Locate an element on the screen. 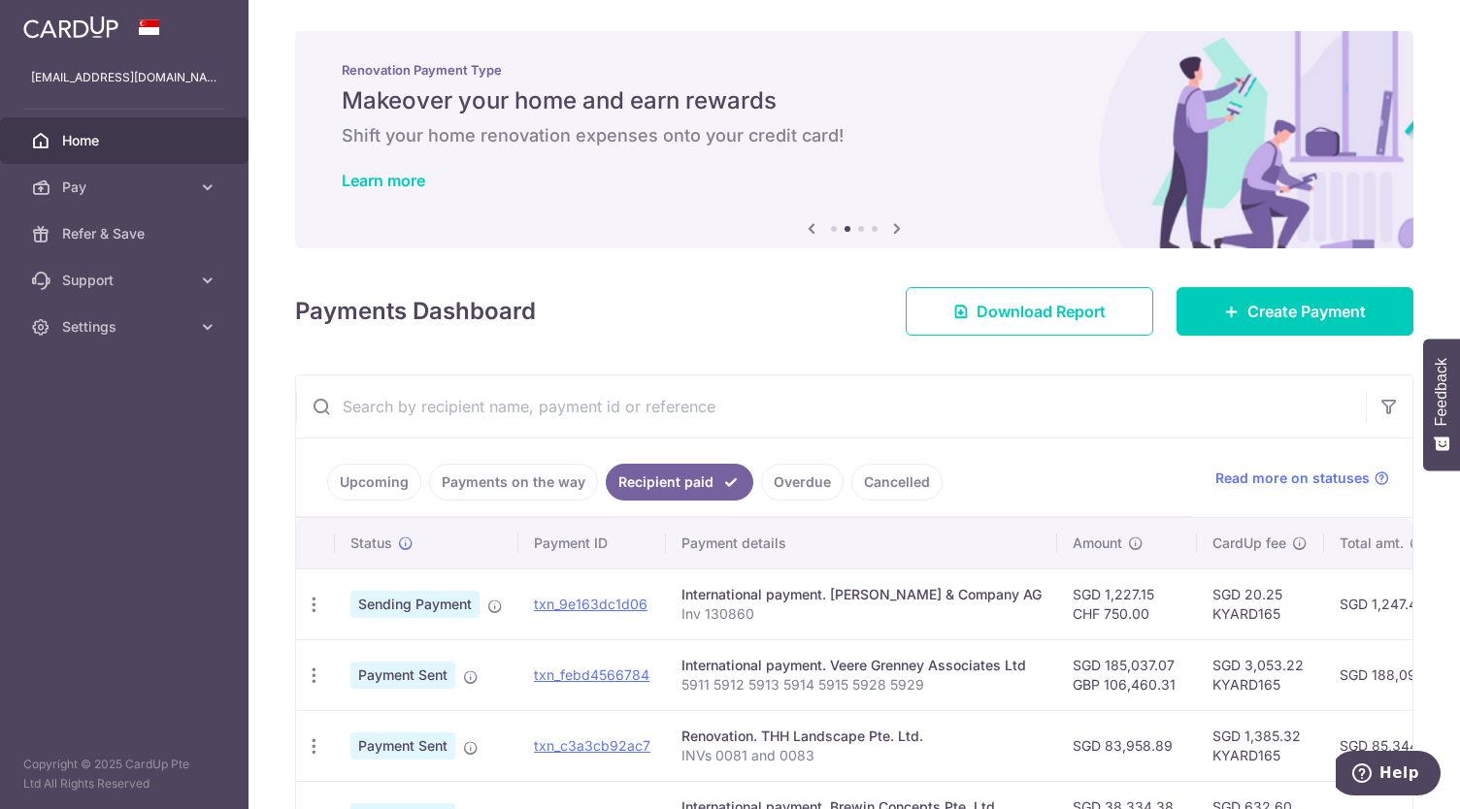  td: SGD 20.25 KYARD165 is located at coordinates (1260, 604).